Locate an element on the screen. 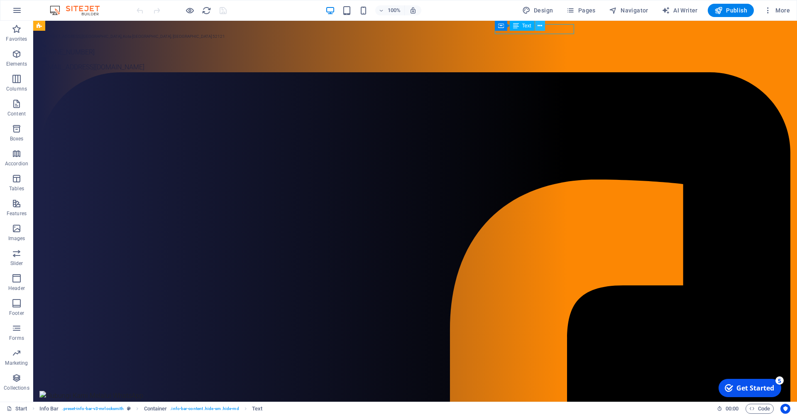  span: More is located at coordinates (777, 10).